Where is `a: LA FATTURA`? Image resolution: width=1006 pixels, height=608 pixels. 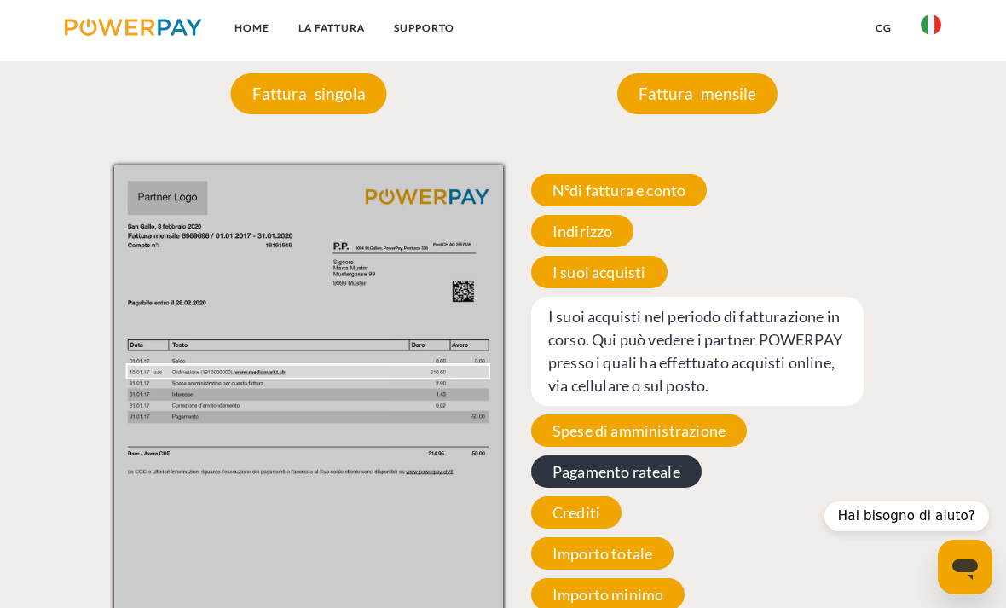
a: LA FATTURA is located at coordinates (332, 28).